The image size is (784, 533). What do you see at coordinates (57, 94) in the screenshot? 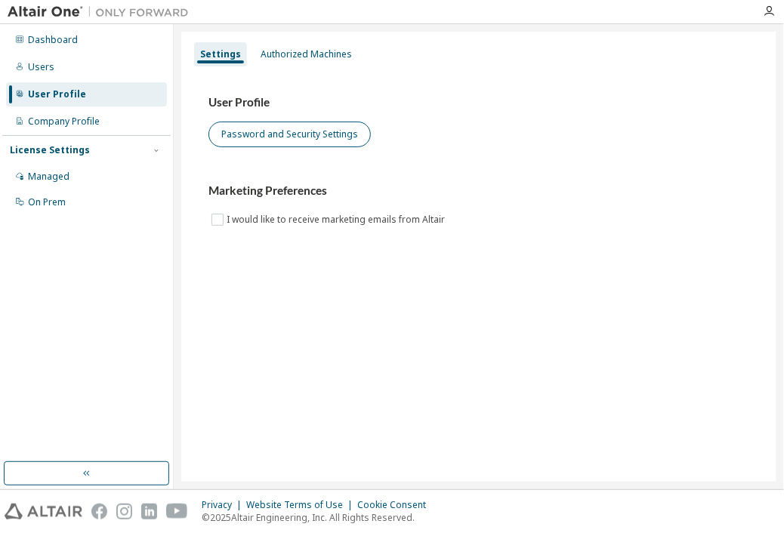
I see `div: User Profile` at bounding box center [57, 94].